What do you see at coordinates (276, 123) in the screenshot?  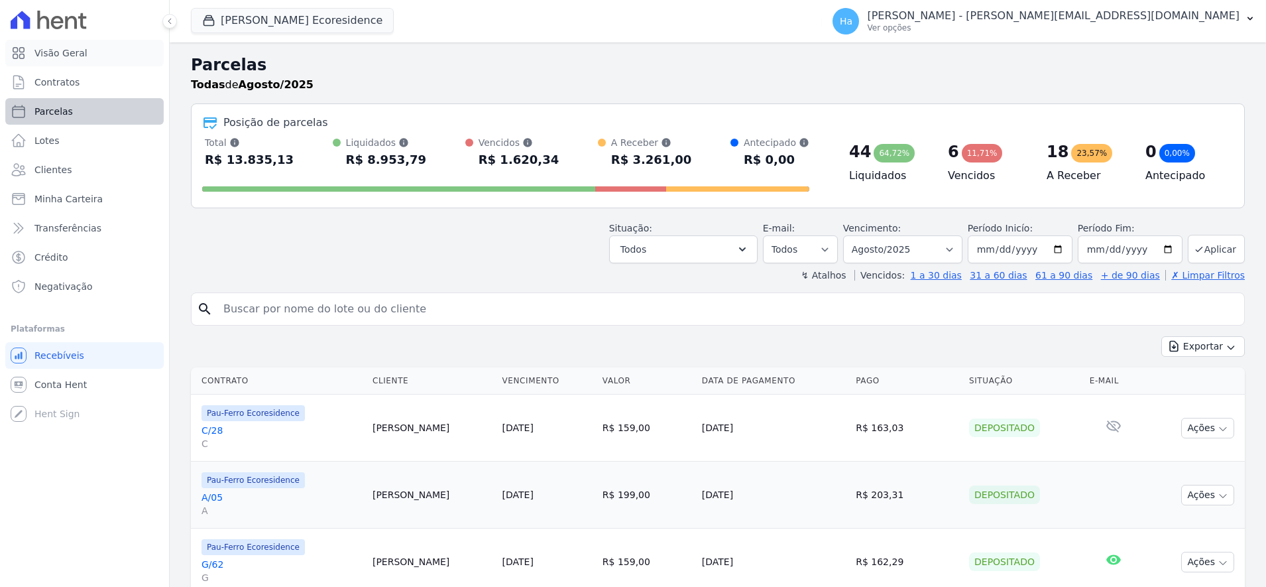 I see `div: Posição de parcelas` at bounding box center [276, 123].